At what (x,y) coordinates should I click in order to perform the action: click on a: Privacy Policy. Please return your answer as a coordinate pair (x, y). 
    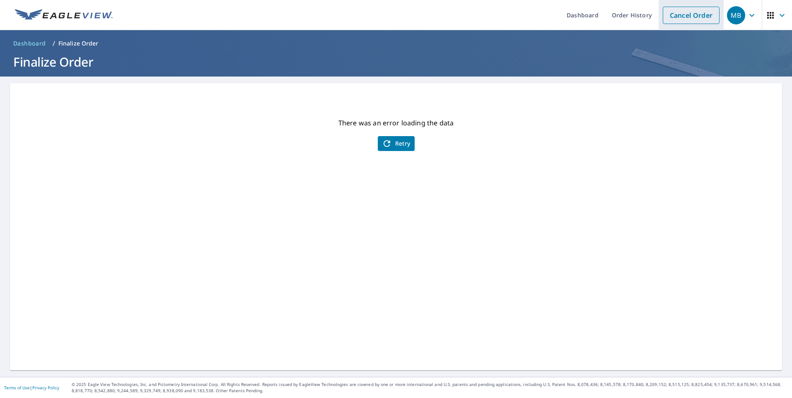
    Looking at the image, I should click on (46, 388).